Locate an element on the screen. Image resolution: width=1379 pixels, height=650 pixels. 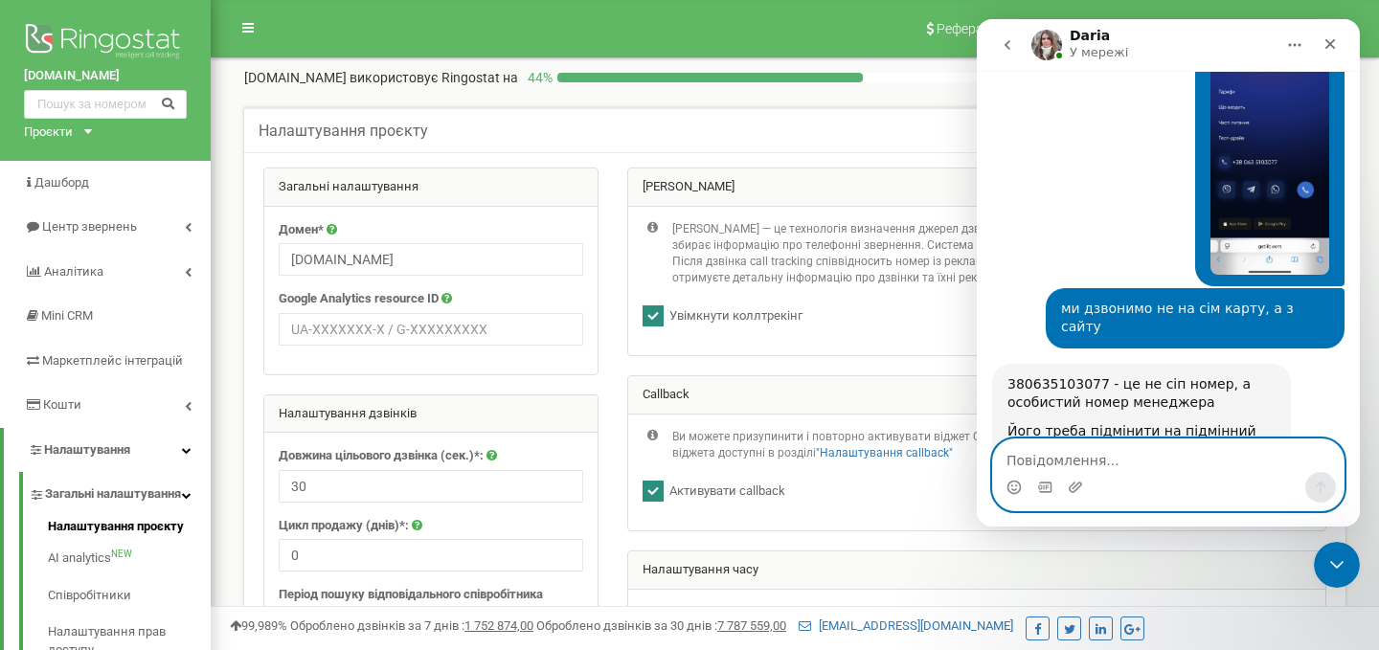
label: Довжина цільового дзвінка (сек.)*: is located at coordinates (381, 456).